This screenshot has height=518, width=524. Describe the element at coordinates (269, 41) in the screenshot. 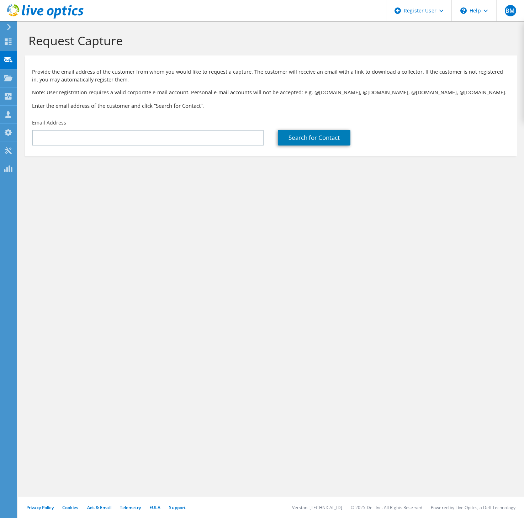

I see `h1: Request Capture` at that location.